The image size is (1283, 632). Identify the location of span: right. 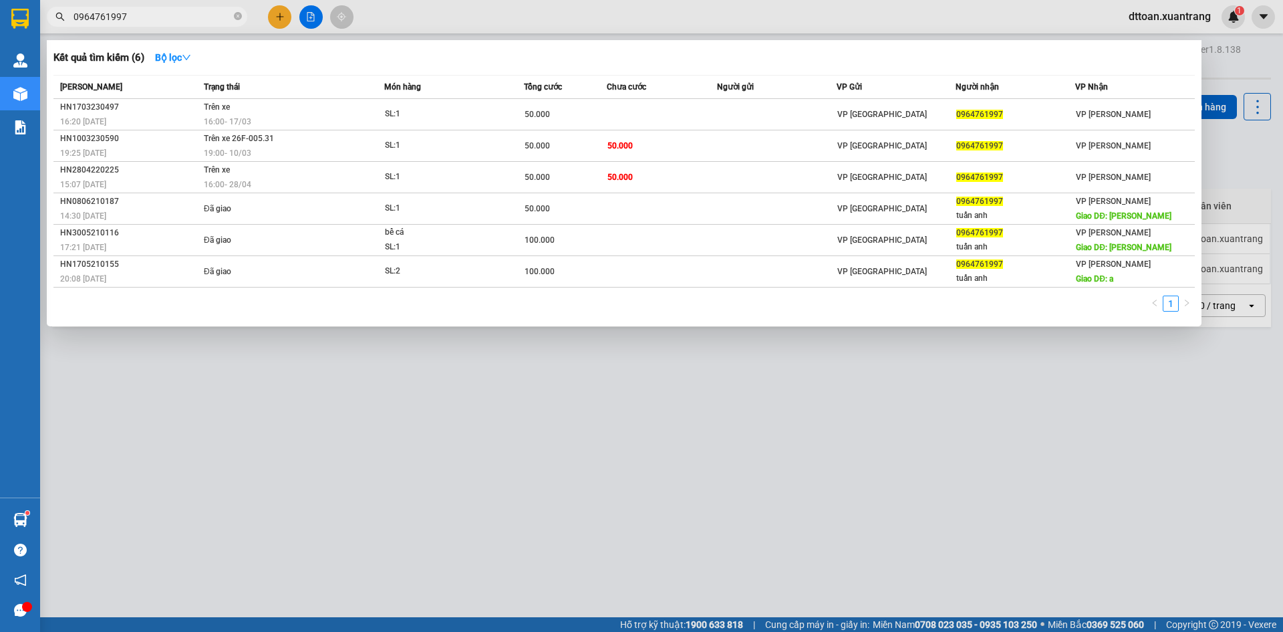
(1187, 303).